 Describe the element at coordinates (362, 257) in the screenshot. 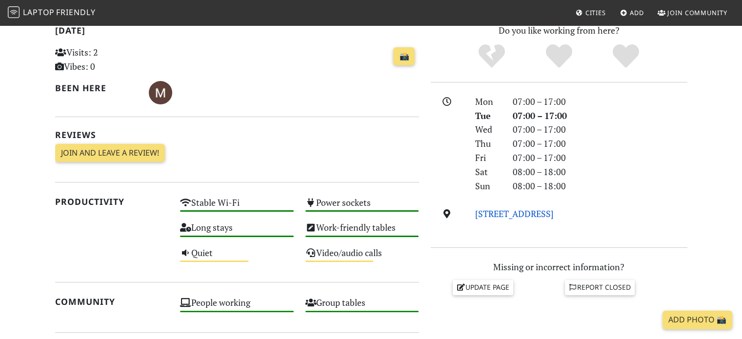

I see `div: Video/audio calls` at that location.